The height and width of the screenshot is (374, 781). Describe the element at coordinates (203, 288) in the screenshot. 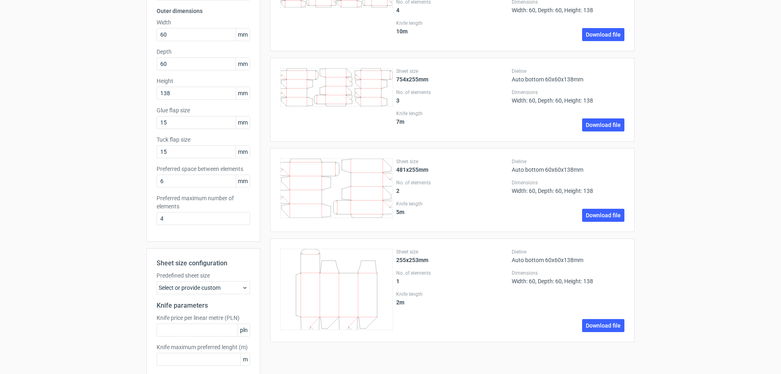

I see `div: Select or provide custom` at that location.